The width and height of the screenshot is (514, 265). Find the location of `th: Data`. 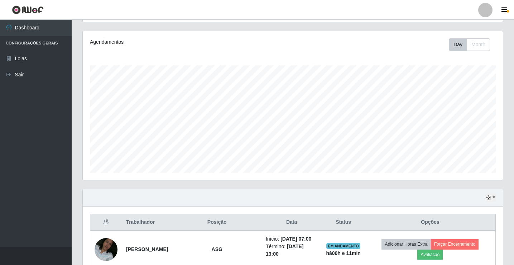

th: Data is located at coordinates (292, 222).